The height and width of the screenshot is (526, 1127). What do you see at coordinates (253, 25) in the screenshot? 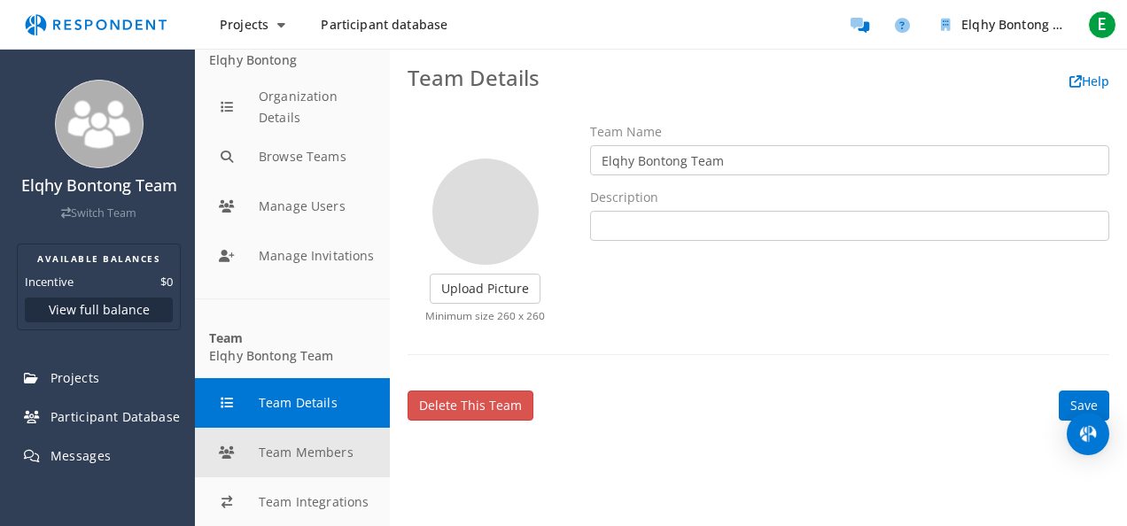
I see `button: Projects` at bounding box center [253, 25].